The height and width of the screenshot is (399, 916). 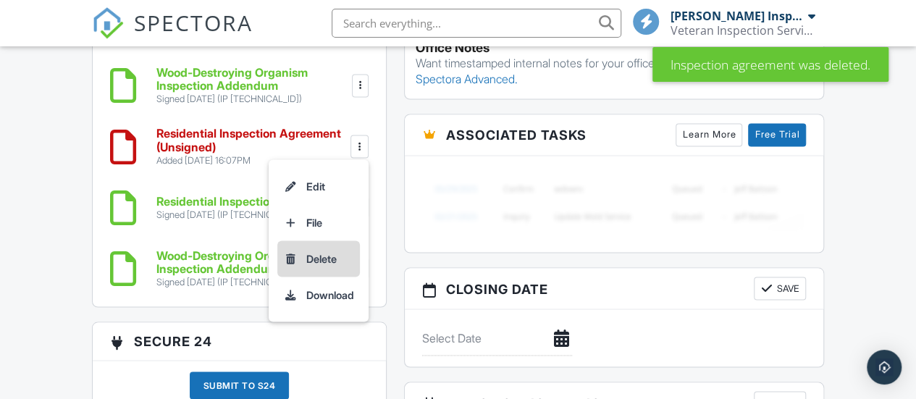 I want to click on li: Edit, so click(x=319, y=186).